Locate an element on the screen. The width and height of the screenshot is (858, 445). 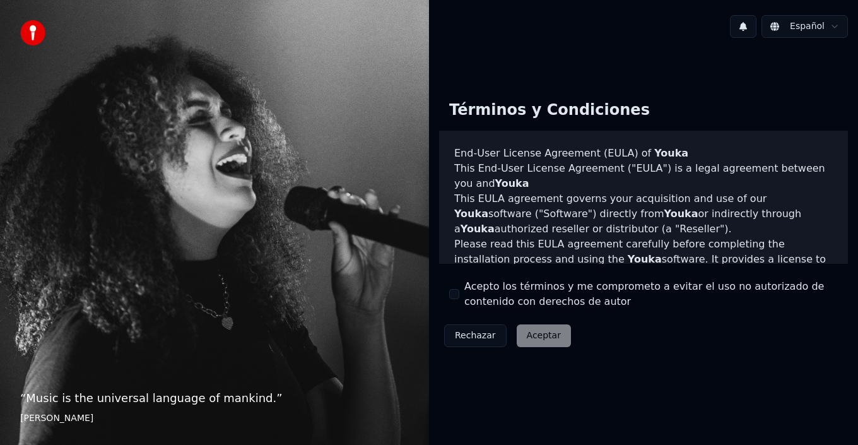
label: Acepto los términos y me comprometo a evitar el uso no autorizado de contenido con derechos de autor is located at coordinates (651, 294).